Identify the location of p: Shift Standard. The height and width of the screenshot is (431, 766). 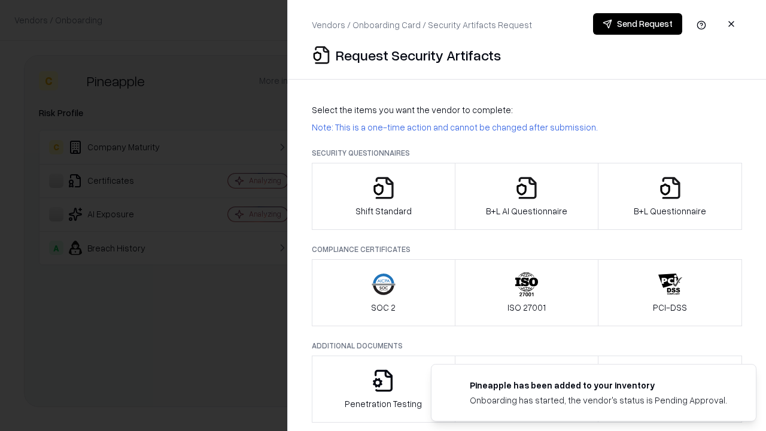
(384, 211).